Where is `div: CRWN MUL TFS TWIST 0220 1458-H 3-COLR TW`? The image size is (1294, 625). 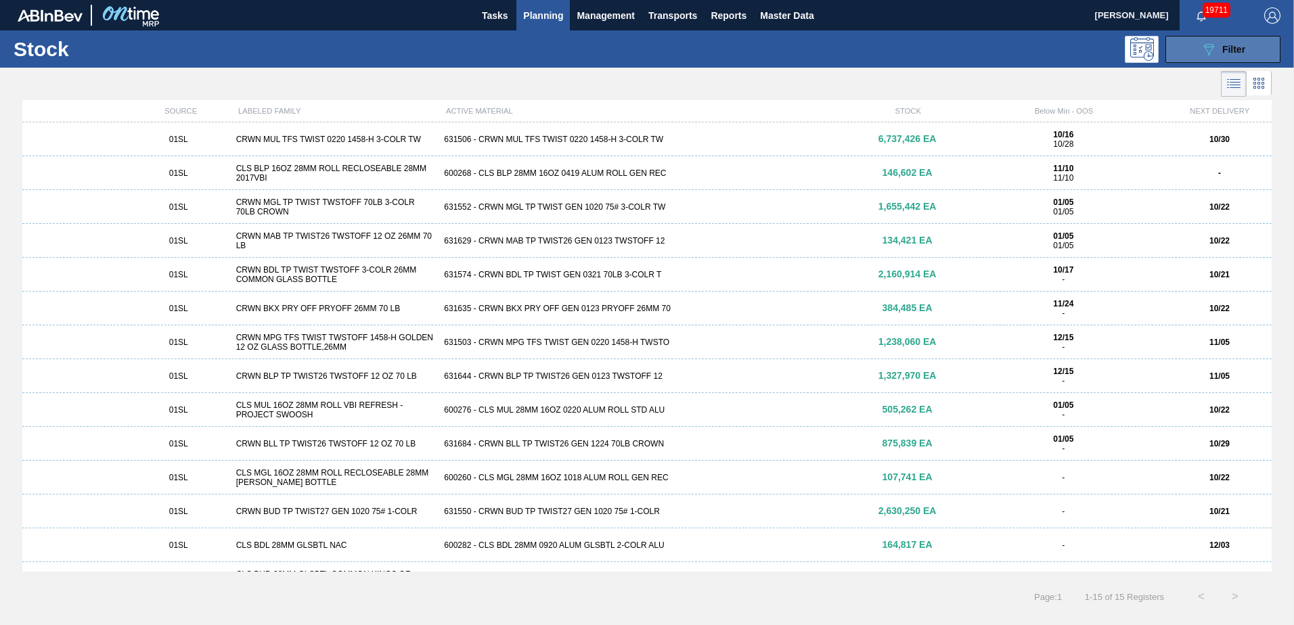
div: CRWN MUL TFS TWIST 0220 1458-H 3-COLR TW is located at coordinates (335, 139).